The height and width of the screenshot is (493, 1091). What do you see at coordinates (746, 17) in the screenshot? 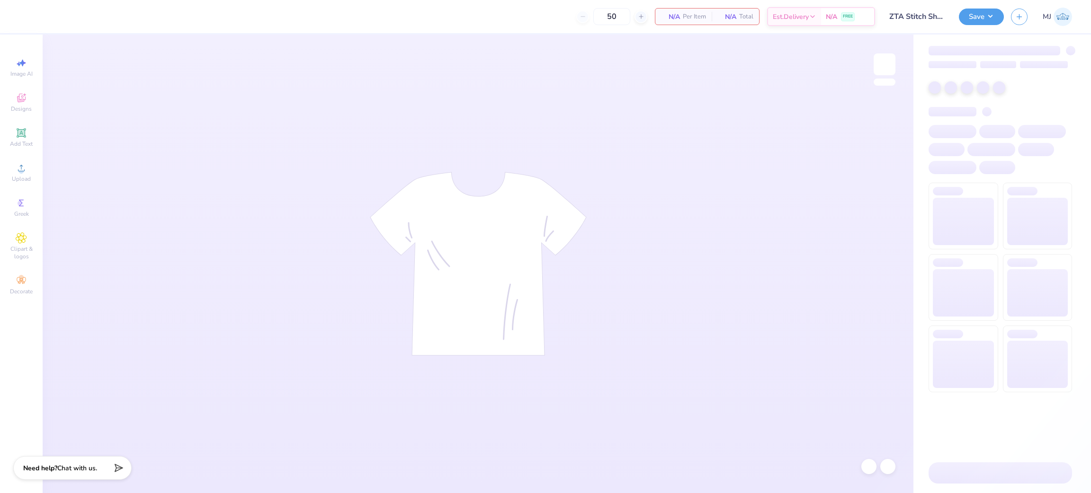
I see `span: Total` at bounding box center [746, 17].